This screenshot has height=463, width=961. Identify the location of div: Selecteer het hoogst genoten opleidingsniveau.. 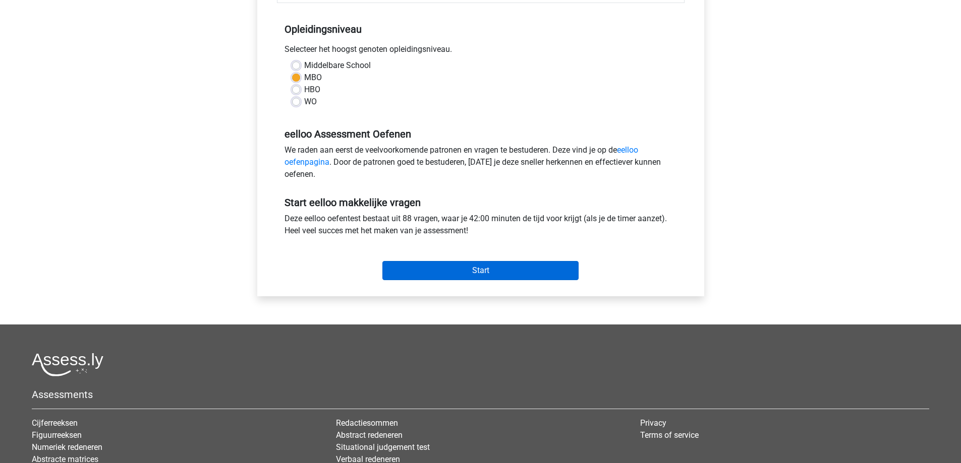
(481, 51).